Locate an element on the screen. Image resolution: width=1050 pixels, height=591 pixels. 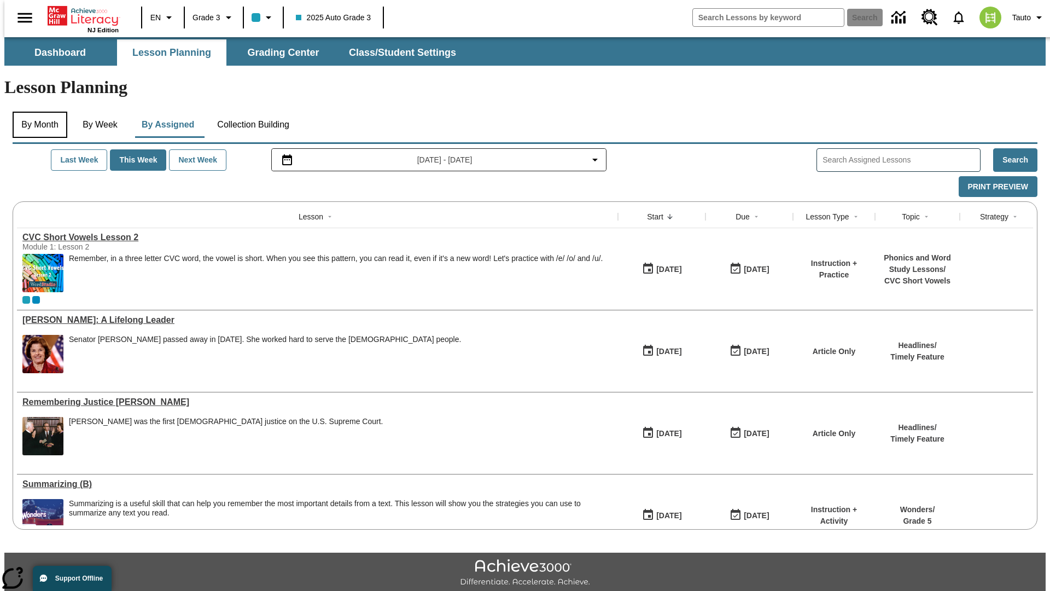
div: Senator Dianne Feinstein passed away in September 2023. She worked hard to serve the American peo... is located at coordinates (265, 354).